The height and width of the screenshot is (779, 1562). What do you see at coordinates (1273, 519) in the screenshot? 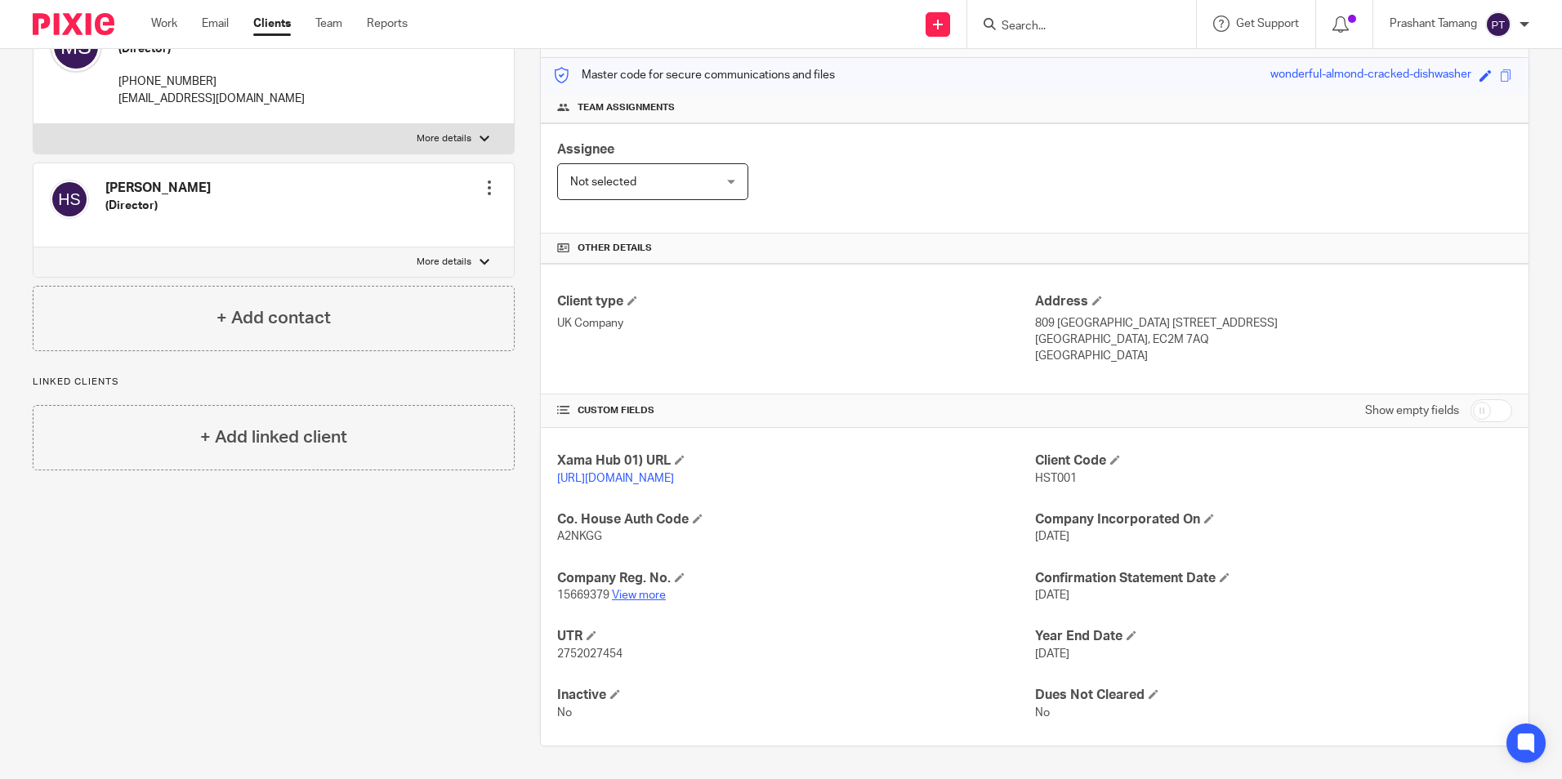
I see `h4: Company Incorporated On` at bounding box center [1273, 519].